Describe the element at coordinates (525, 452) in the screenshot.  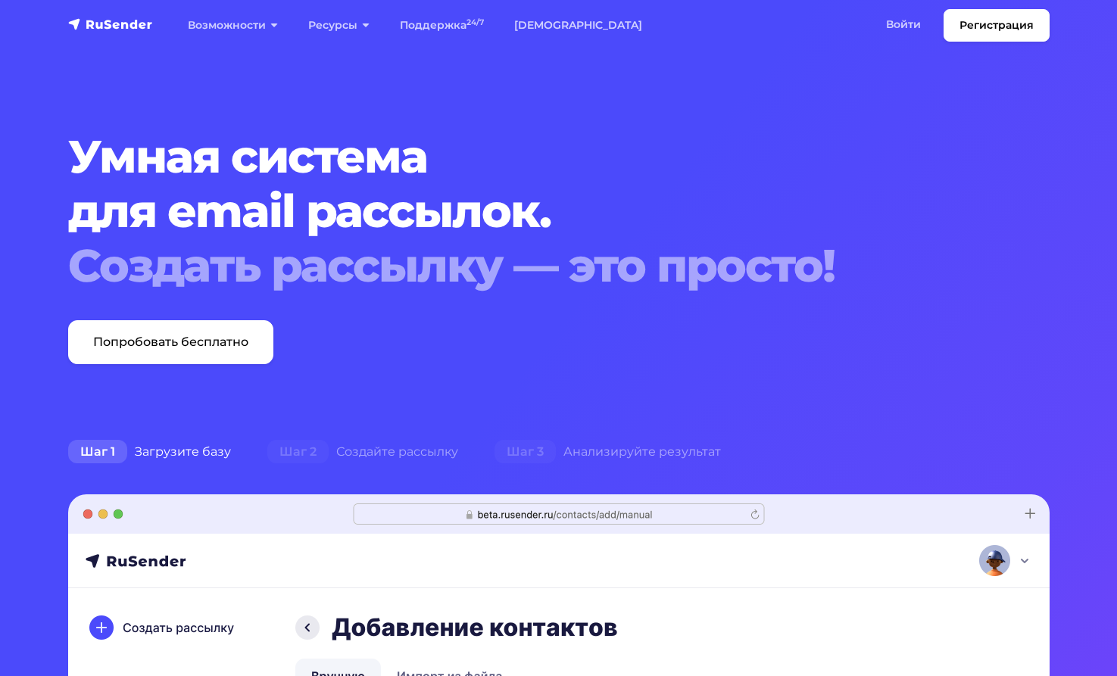
I see `span: Шаг 3` at that location.